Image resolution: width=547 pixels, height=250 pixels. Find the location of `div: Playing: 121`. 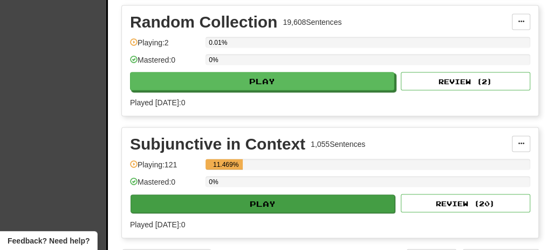

div: Playing: 121 is located at coordinates (165, 168).